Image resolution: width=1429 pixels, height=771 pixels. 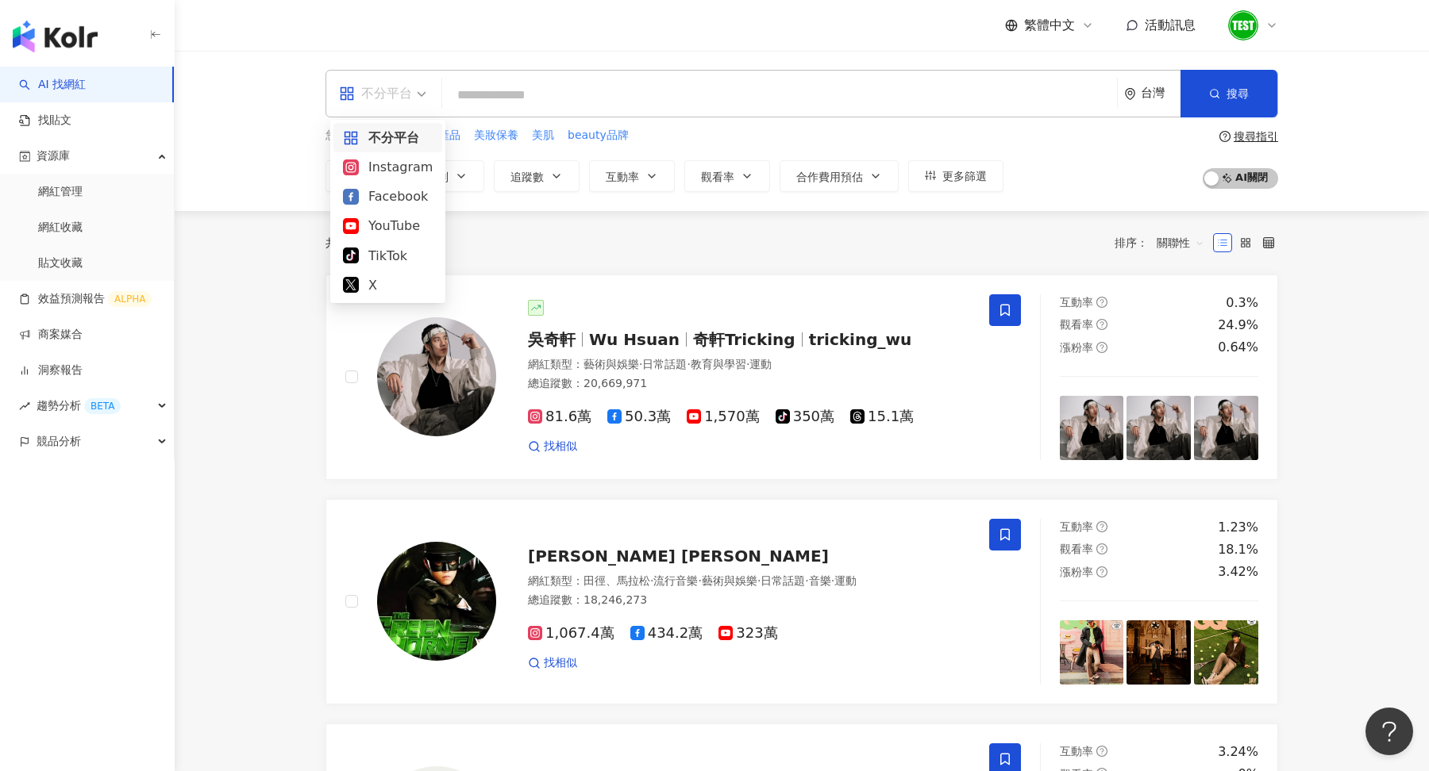 What do you see at coordinates (447, 176) in the screenshot?
I see `button: 性別` at bounding box center [447, 176].